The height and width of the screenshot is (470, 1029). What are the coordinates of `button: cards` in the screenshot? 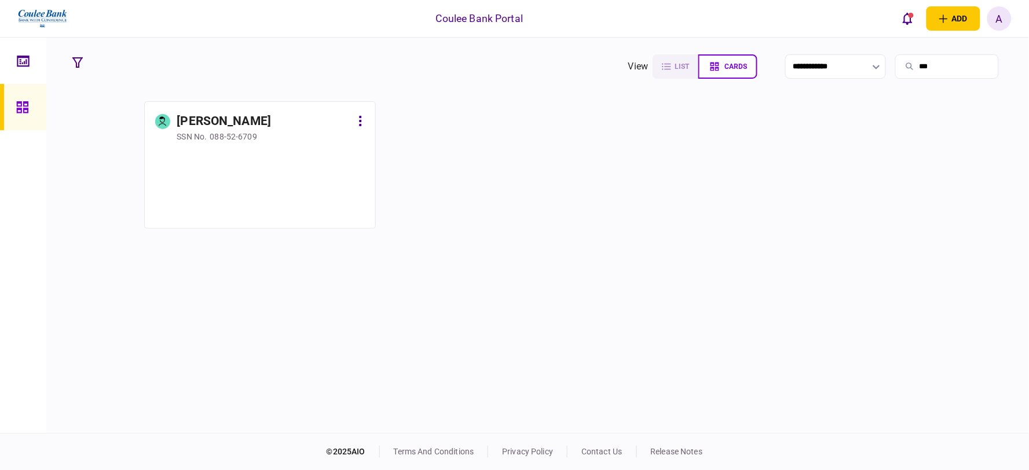 It's located at (728, 67).